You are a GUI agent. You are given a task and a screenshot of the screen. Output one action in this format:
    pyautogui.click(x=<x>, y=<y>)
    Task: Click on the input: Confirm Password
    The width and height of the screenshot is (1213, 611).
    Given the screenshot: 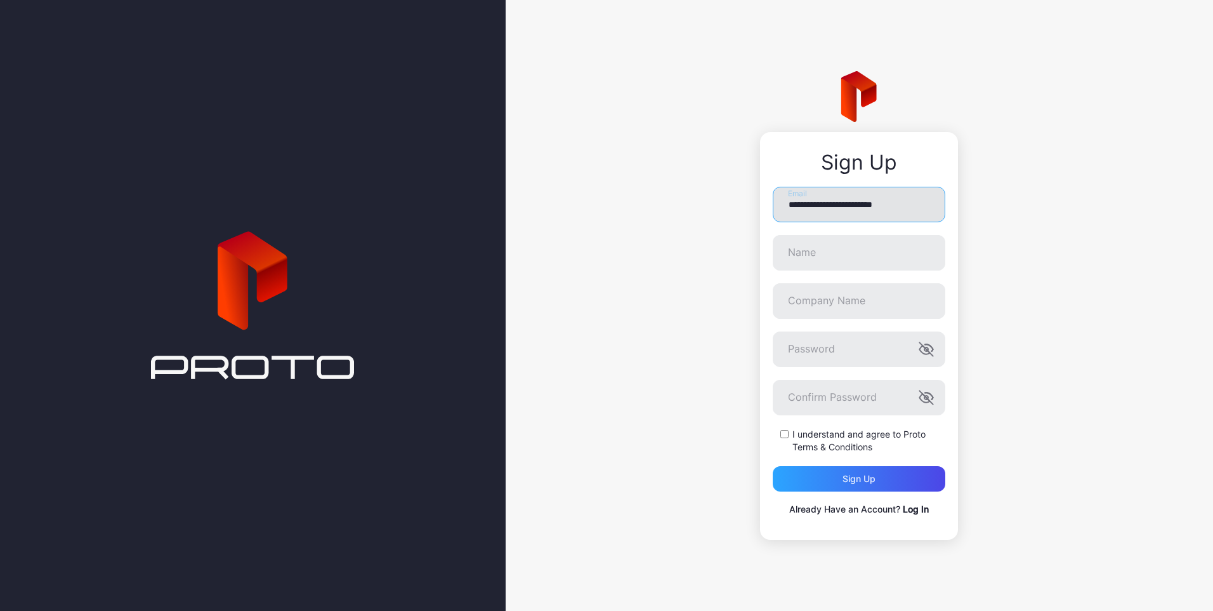 What is the action you would take?
    pyautogui.click(x=859, y=397)
    